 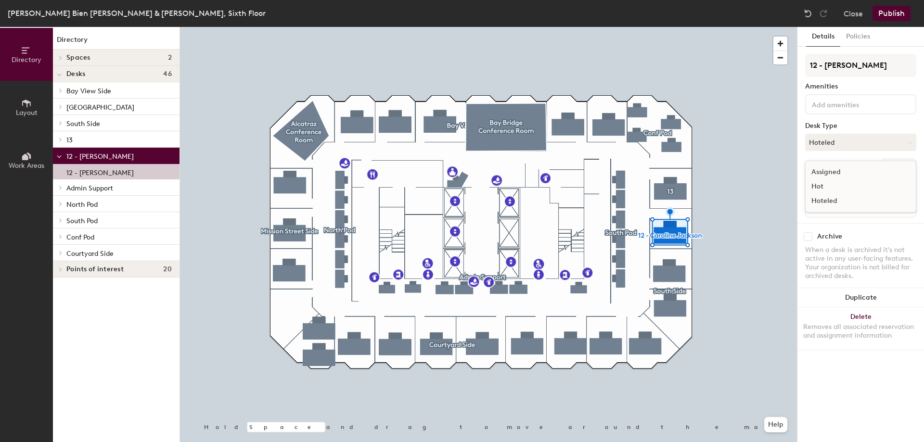 I want to click on button: Hoteled, so click(x=860, y=142).